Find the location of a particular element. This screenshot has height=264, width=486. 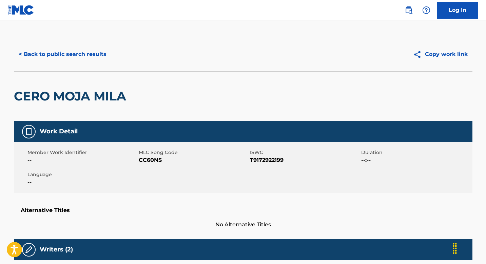

img: help is located at coordinates (427, 10).